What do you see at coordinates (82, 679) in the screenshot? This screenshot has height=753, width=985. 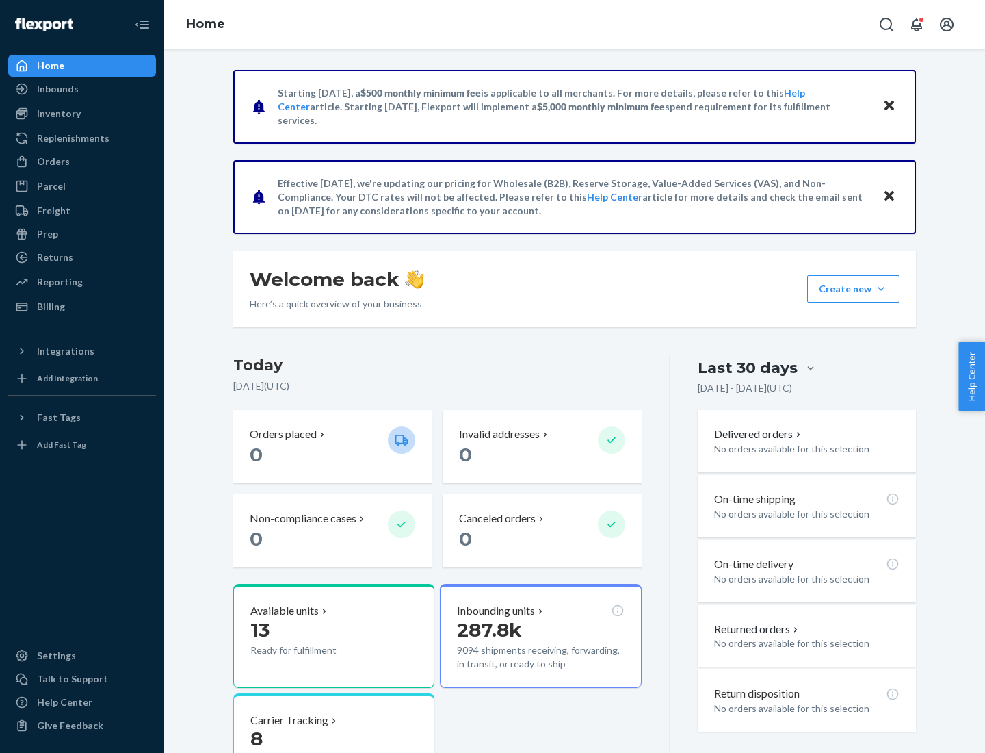 I see `a: Talk to Support` at bounding box center [82, 679].